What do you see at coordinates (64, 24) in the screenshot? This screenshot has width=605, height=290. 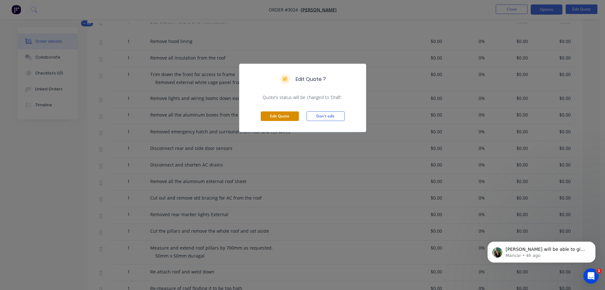 I see `div: message notification from Maricar, 4h ago. Stuart will be able to give you a ring at 2 PM. Just l...` at bounding box center [64, 24].